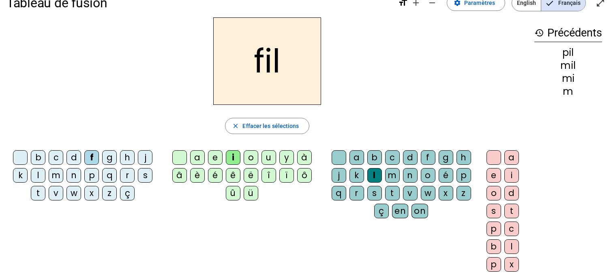 This screenshot has width=615, height=277. I want to click on button: Effacer les sélections, so click(267, 126).